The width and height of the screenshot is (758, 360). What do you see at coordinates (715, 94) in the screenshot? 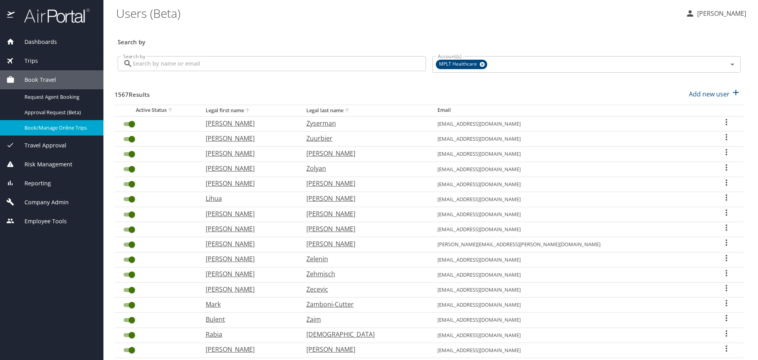
I see `button: Add new user` at bounding box center [715, 94].